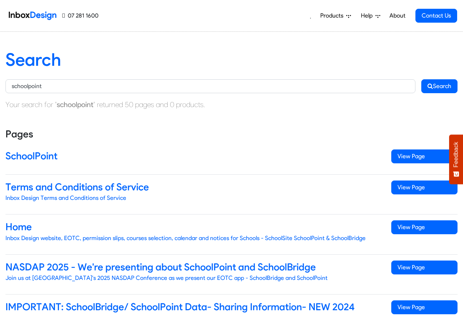  I want to click on h4: Home, so click(193, 227).